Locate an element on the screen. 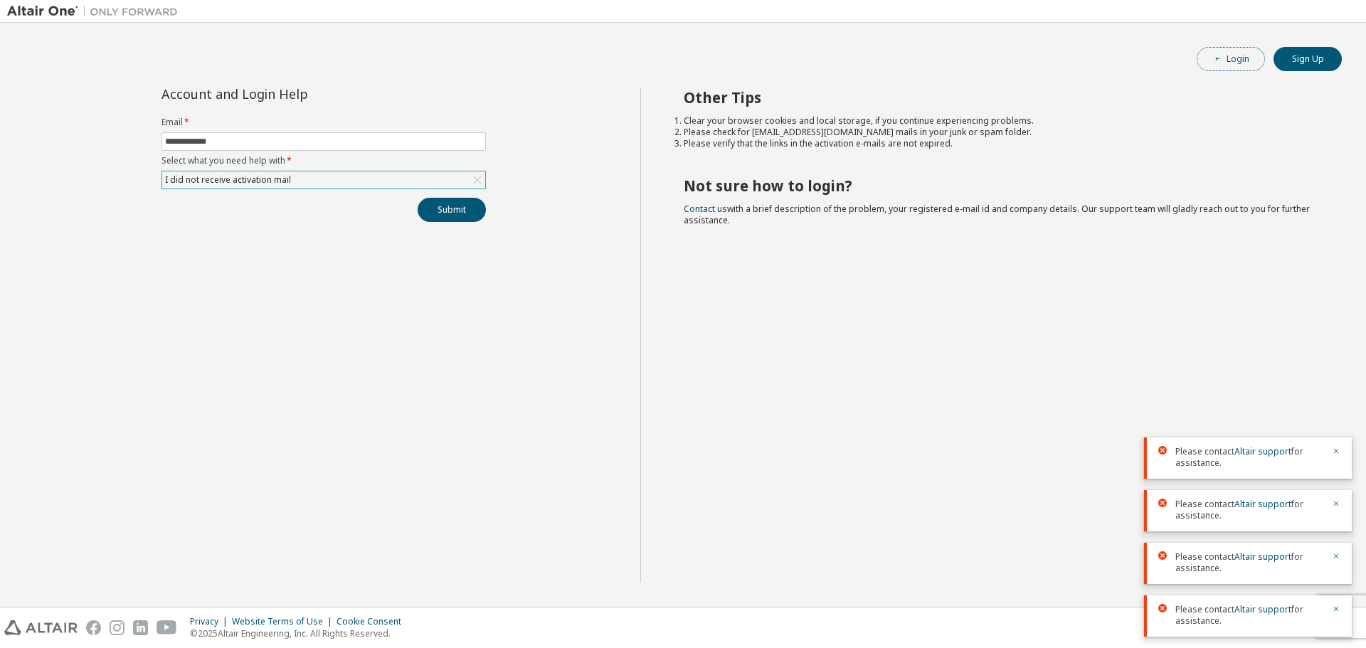  li: Please verify that the links in the activation e-mails are not expired. is located at coordinates (1000, 144).